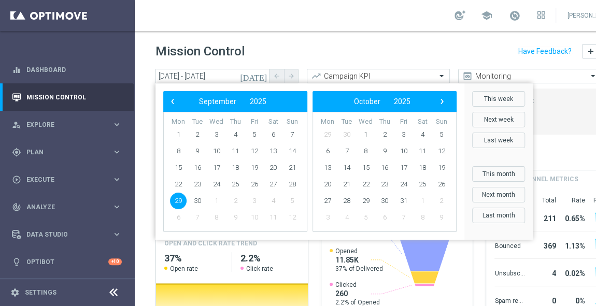 Image resolution: width=596 pixels, height=306 pixels. I want to click on i: person_search, so click(17, 125).